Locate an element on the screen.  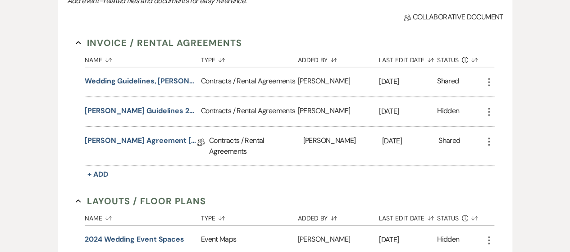
span: Collaborative document is located at coordinates (454, 17).